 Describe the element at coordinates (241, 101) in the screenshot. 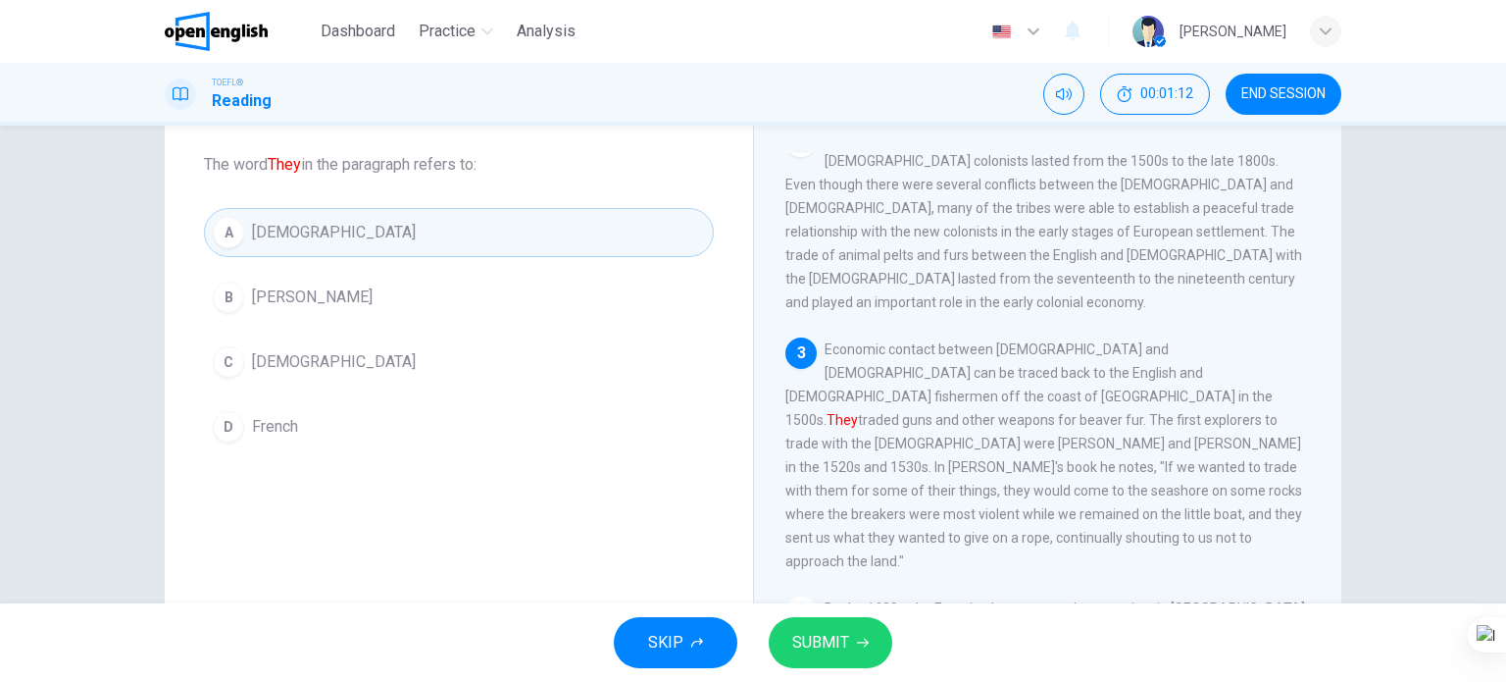

I see `h1: Reading` at that location.